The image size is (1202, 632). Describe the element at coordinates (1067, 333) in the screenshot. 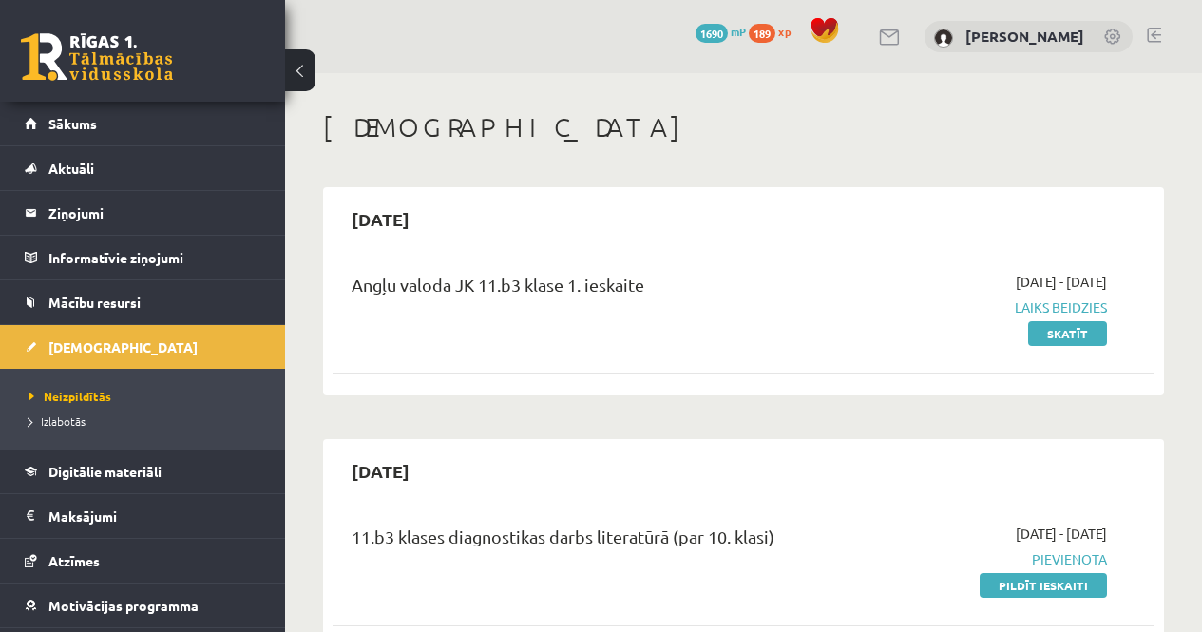

I see `a: Skatīt` at that location.